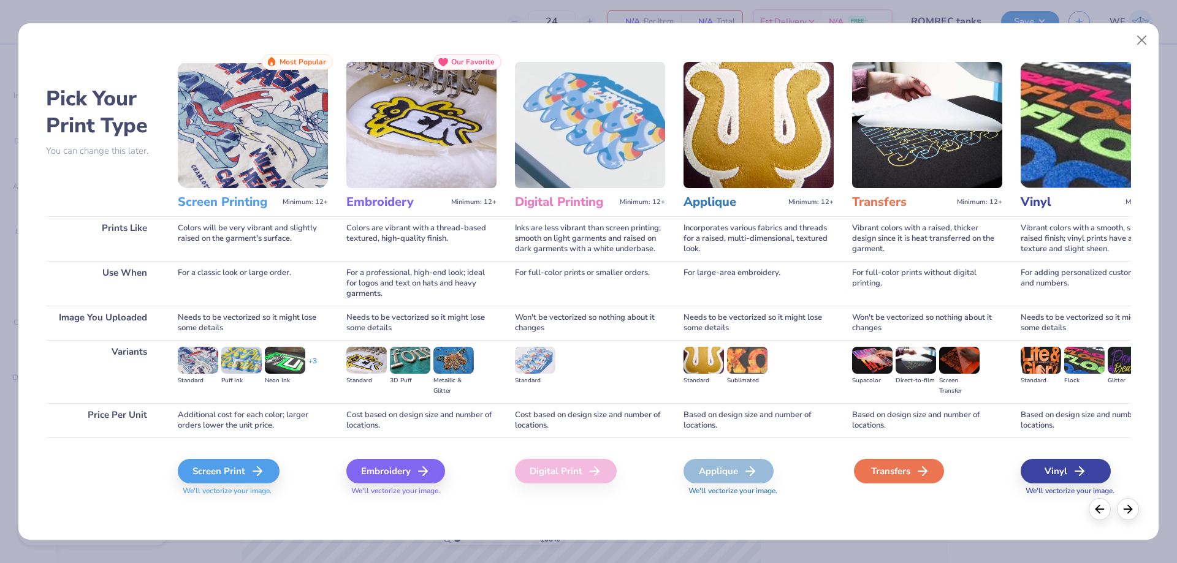  What do you see at coordinates (902, 202) in the screenshot?
I see `h3: Transfers` at bounding box center [902, 202].